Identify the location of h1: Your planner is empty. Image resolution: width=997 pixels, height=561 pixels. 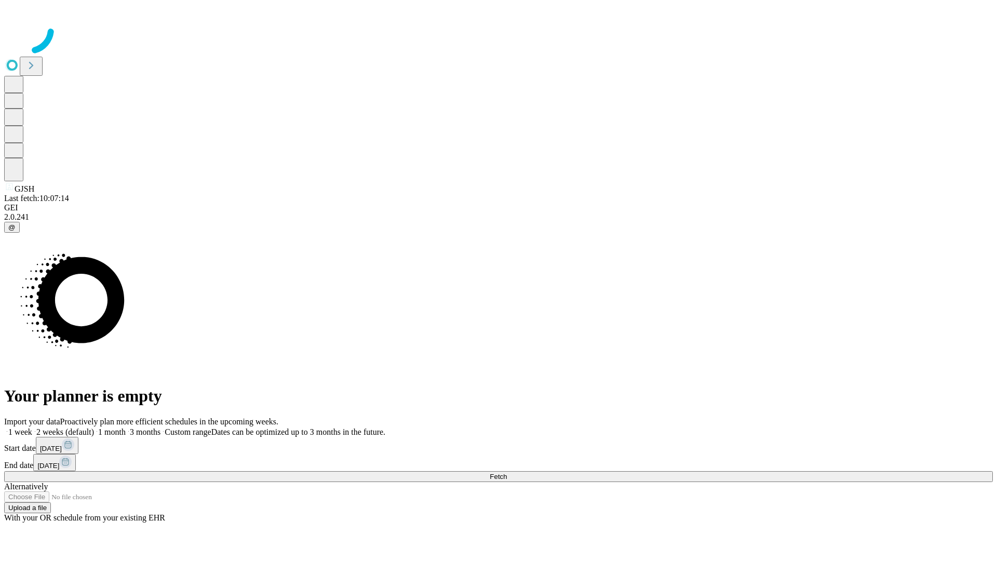
(499, 396).